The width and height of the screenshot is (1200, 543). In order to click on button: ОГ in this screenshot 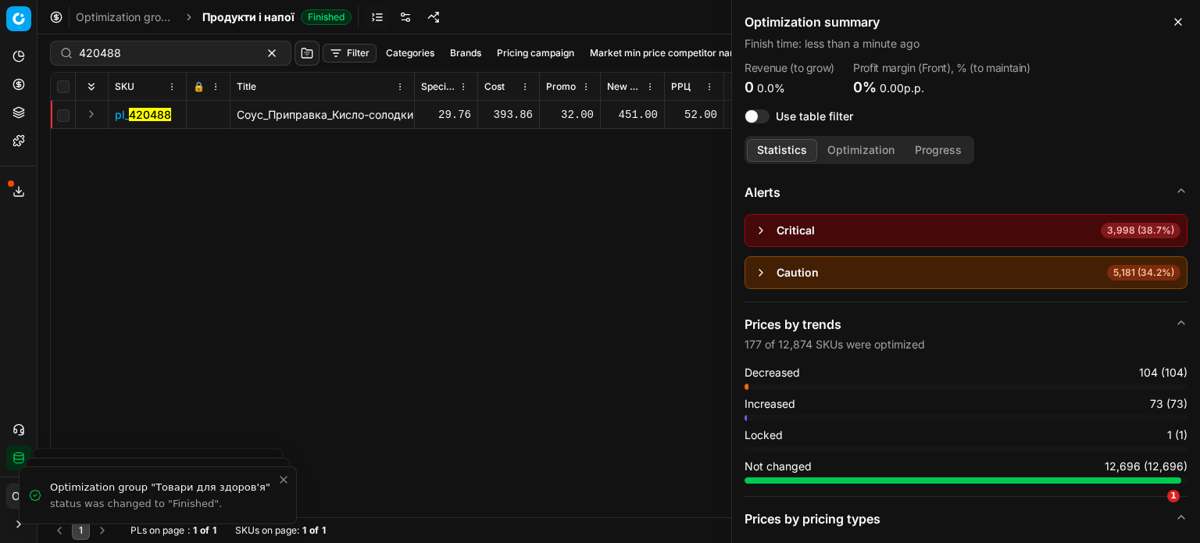, I will do `click(19, 496)`.